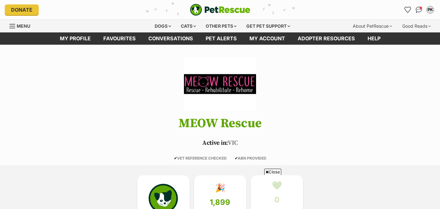 The image size is (440, 209). I want to click on div: Get pet support, so click(268, 26).